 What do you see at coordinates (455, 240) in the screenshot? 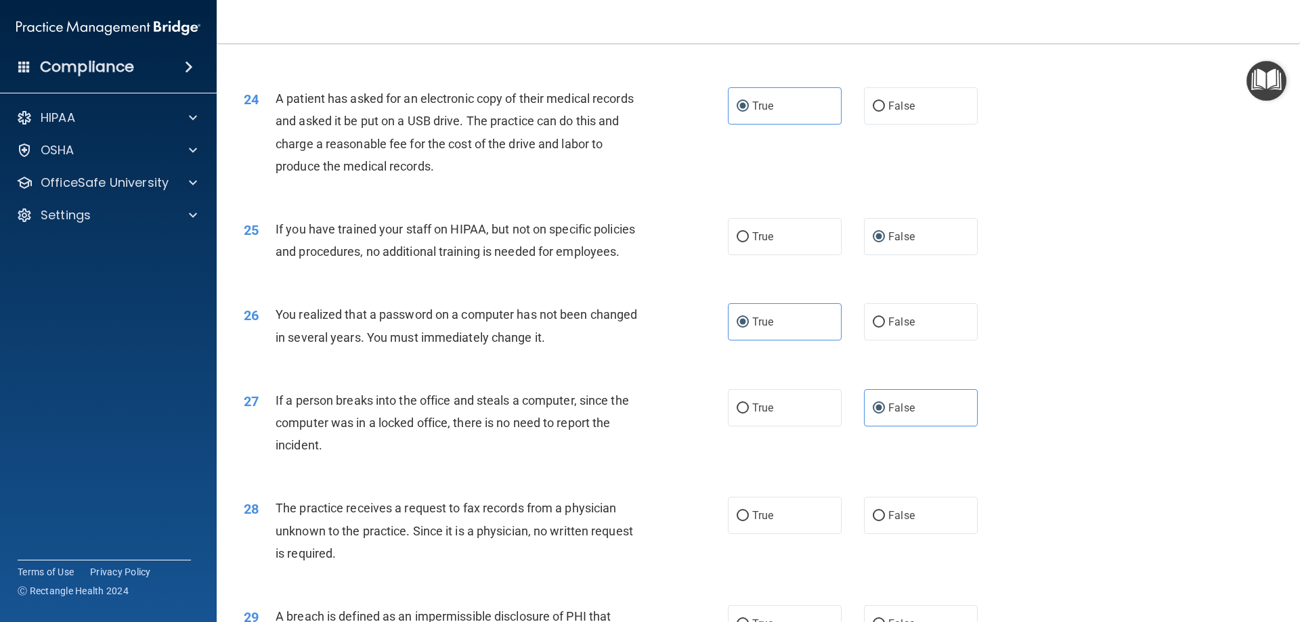
I see `span: If you have trained your staff on HIPAA, but not on specific policies and procedures, no addition...` at bounding box center [455, 240].